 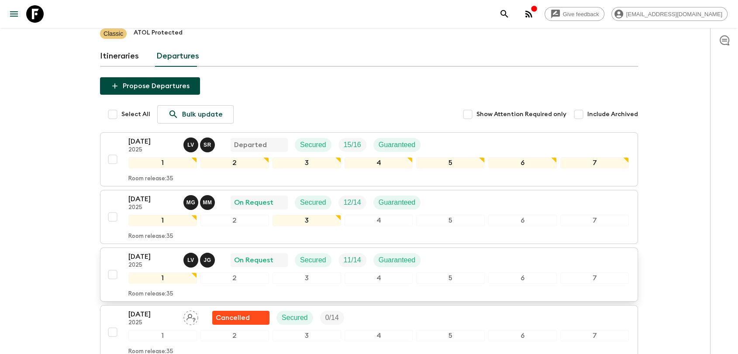 I want to click on p: 2025, so click(x=152, y=323).